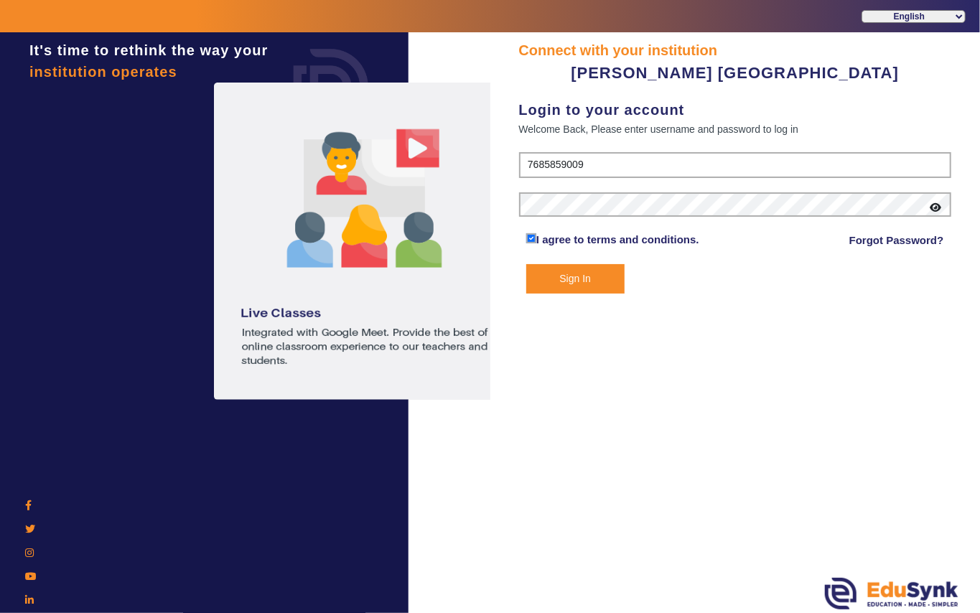  Describe the element at coordinates (575, 279) in the screenshot. I see `button: Sign In` at that location.